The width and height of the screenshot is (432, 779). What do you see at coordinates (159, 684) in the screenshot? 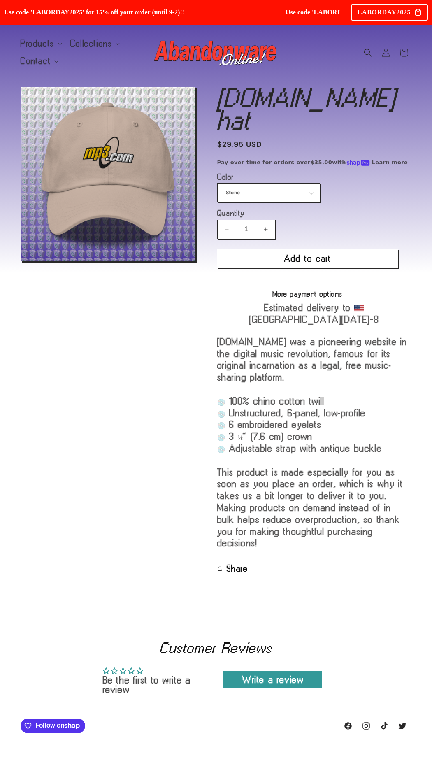
I see `div: Be the first to write a review` at bounding box center [159, 684].